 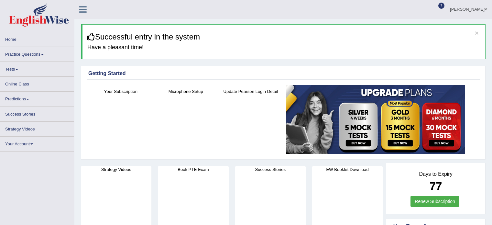 I want to click on a: Success Stories, so click(x=37, y=113).